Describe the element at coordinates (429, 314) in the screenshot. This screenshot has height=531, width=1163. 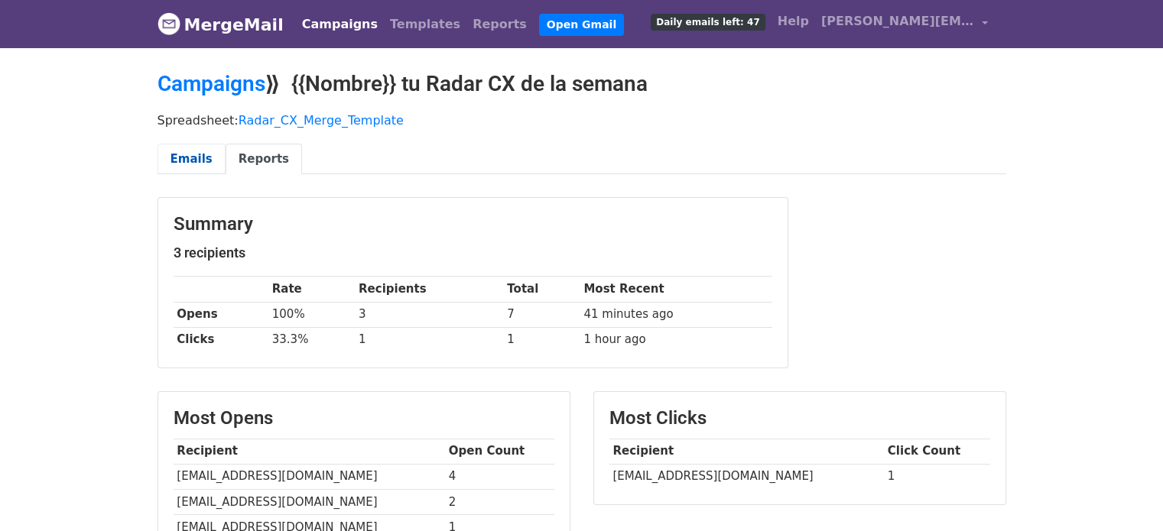
I see `td: 3` at that location.